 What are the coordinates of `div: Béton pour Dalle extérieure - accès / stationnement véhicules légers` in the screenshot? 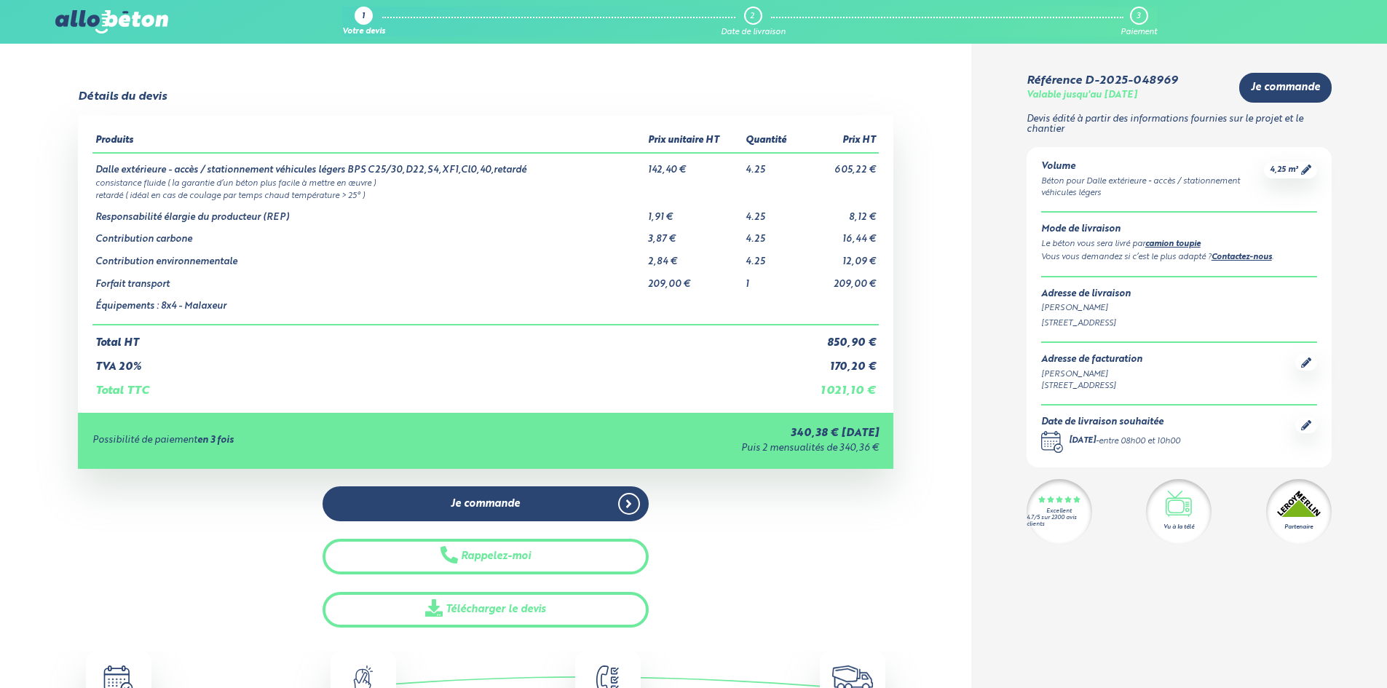 It's located at (1153, 188).